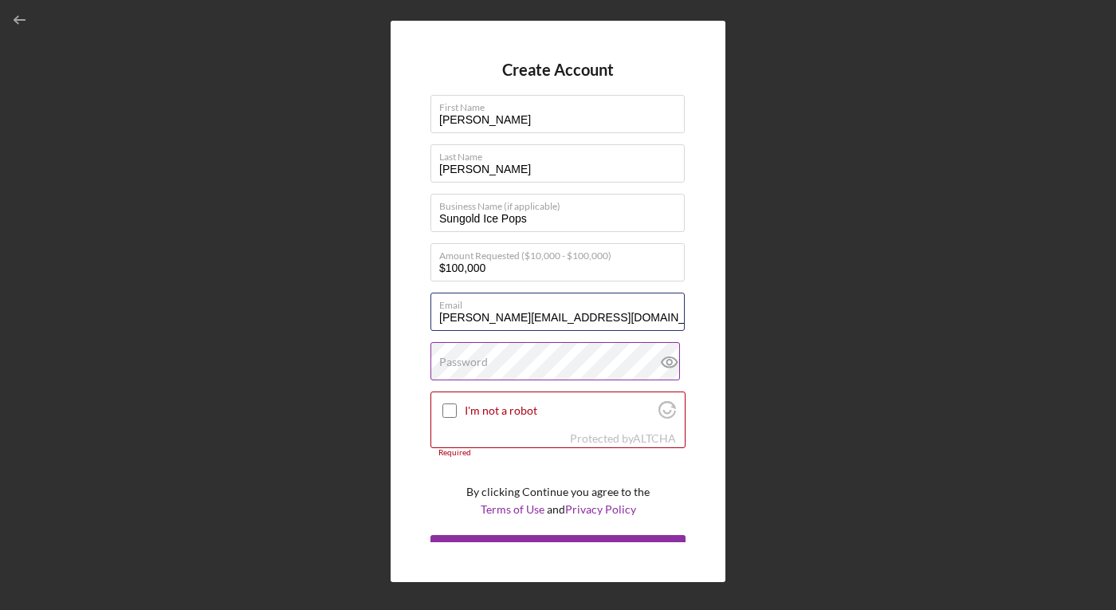 The width and height of the screenshot is (1116, 610). I want to click on label: Email, so click(562, 302).